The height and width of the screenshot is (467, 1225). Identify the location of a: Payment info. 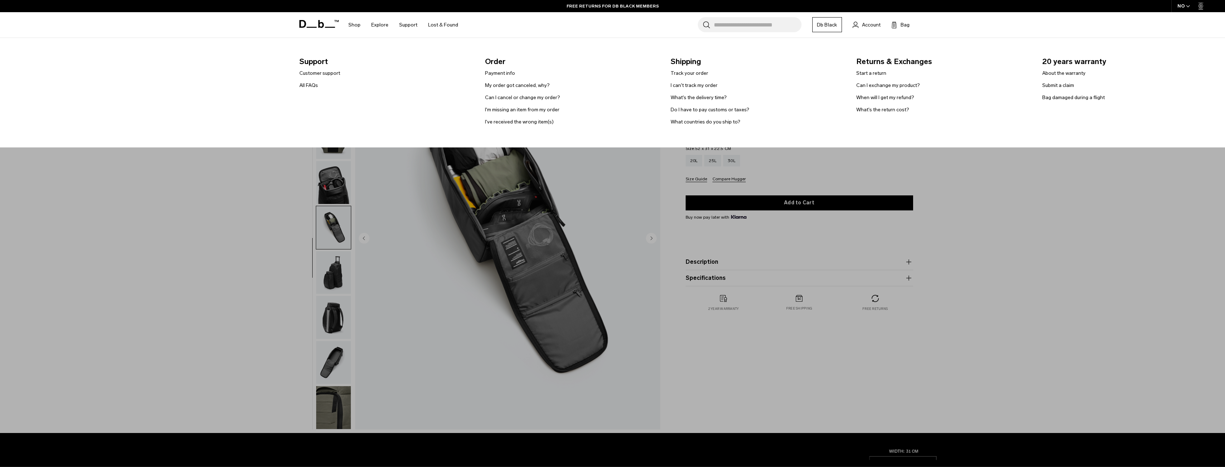
(500, 73).